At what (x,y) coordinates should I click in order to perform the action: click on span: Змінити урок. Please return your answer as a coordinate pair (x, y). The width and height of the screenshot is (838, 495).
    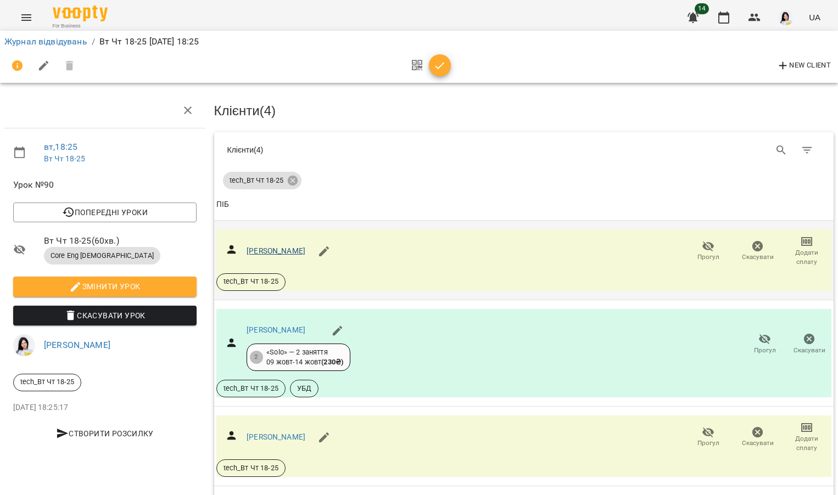
    Looking at the image, I should click on (105, 287).